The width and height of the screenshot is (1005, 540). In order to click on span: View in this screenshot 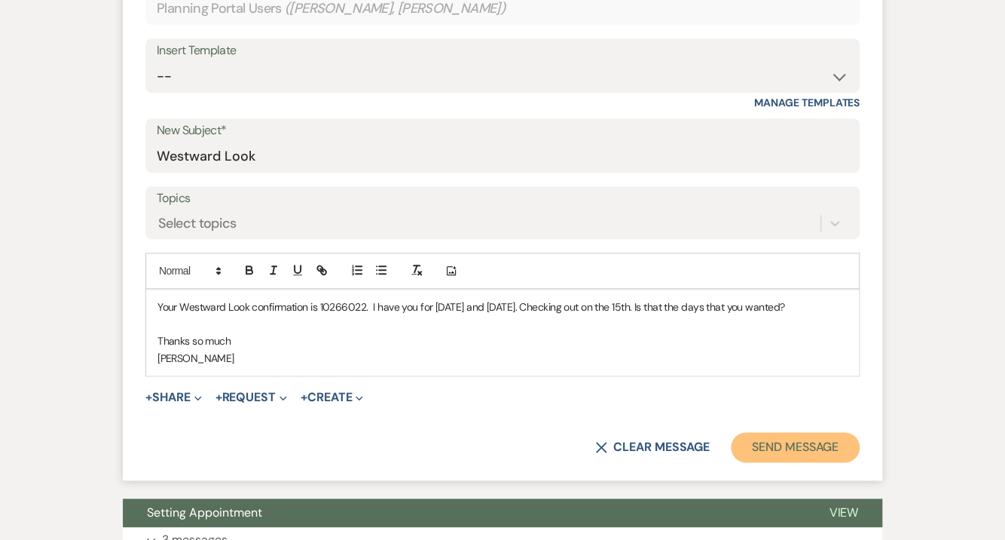, I will do `click(843, 512)`.